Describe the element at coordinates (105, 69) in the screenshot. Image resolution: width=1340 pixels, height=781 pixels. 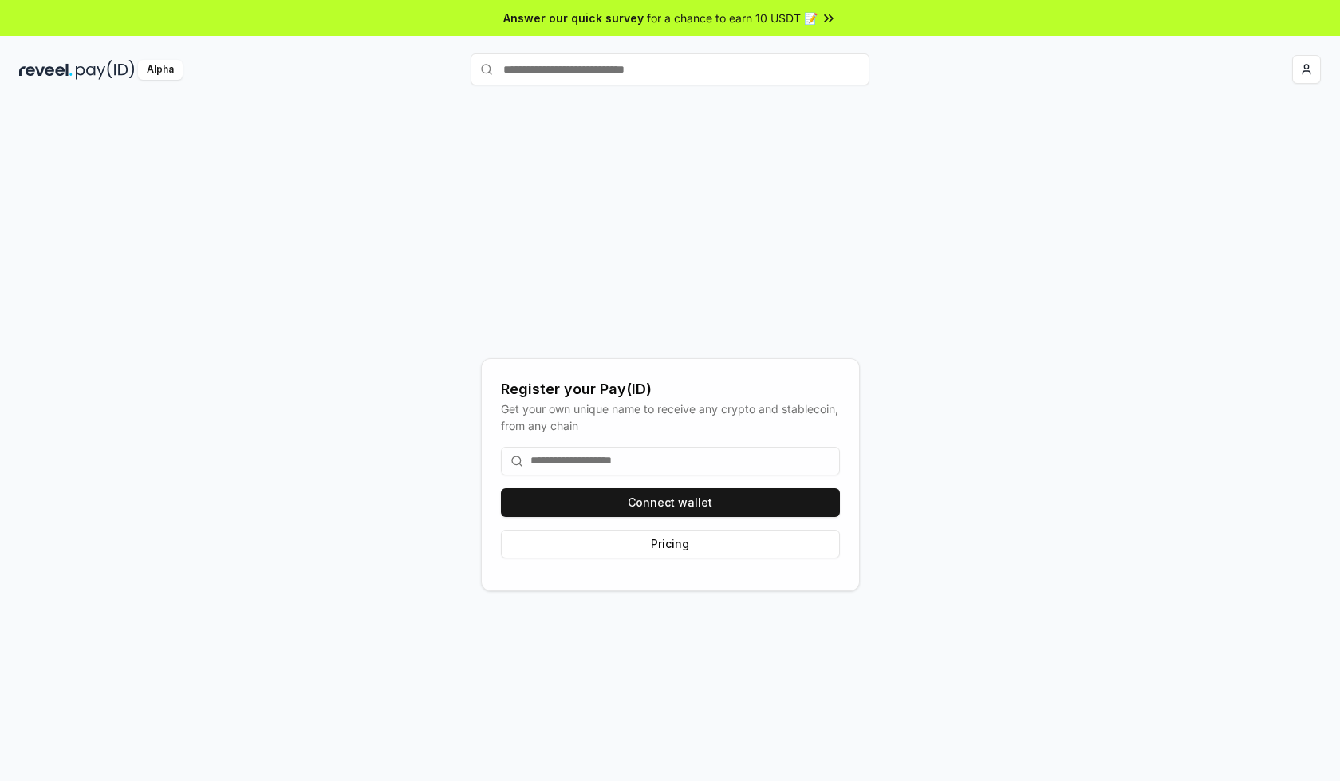
I see `img: pay_id` at that location.